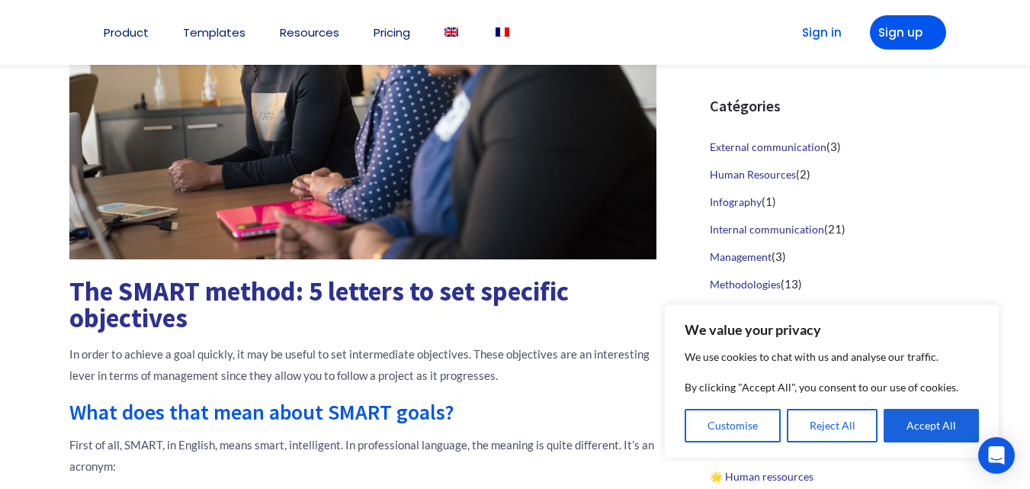 Image resolution: width=1030 pixels, height=489 pixels. Describe the element at coordinates (752, 174) in the screenshot. I see `a: Human Resources` at that location.